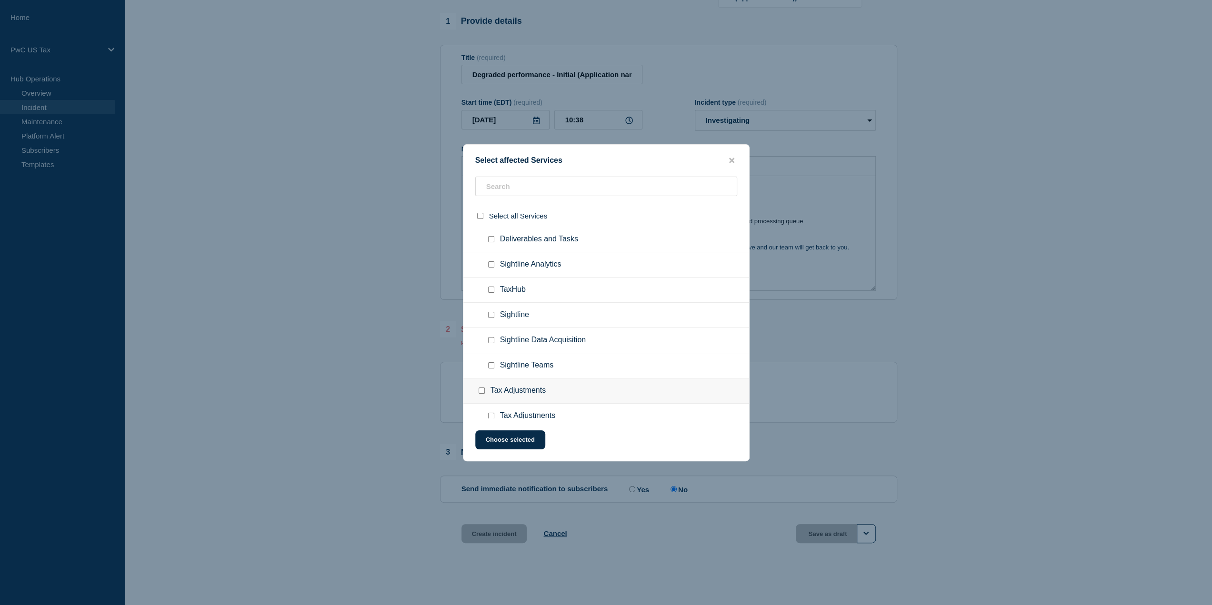 The image size is (1212, 605). I want to click on input: Sightline checkbox, so click(491, 315).